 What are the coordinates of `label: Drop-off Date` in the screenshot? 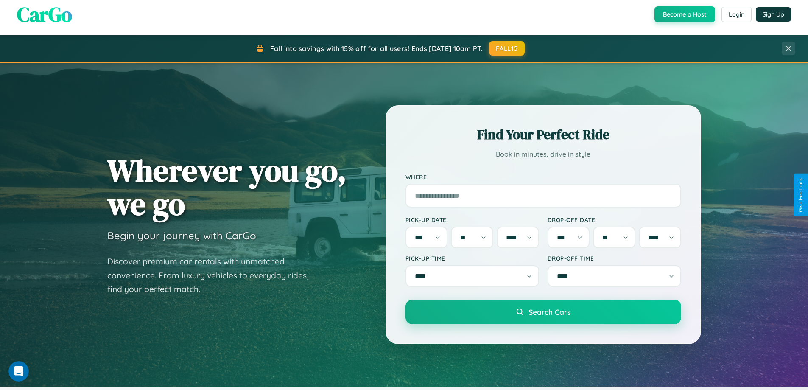 It's located at (614, 219).